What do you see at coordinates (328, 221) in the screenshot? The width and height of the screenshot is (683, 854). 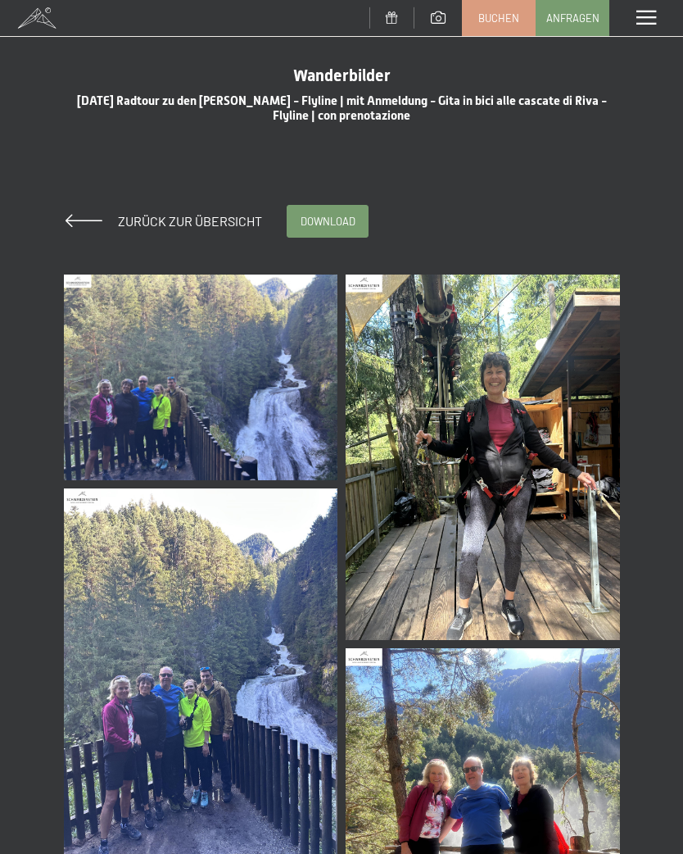 I see `a: download` at bounding box center [328, 221].